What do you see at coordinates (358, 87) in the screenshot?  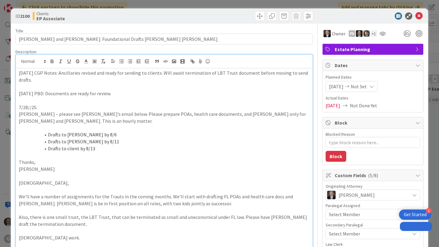 I see `span: Not Set` at bounding box center [358, 87].